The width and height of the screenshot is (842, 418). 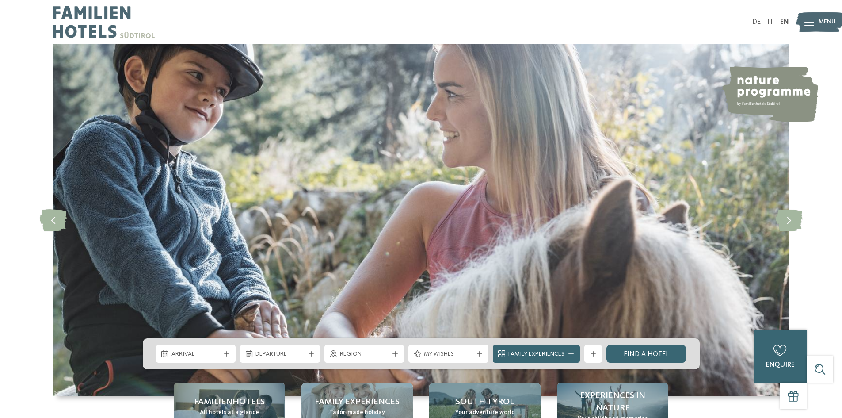 I want to click on span: Familienhotels, so click(x=229, y=402).